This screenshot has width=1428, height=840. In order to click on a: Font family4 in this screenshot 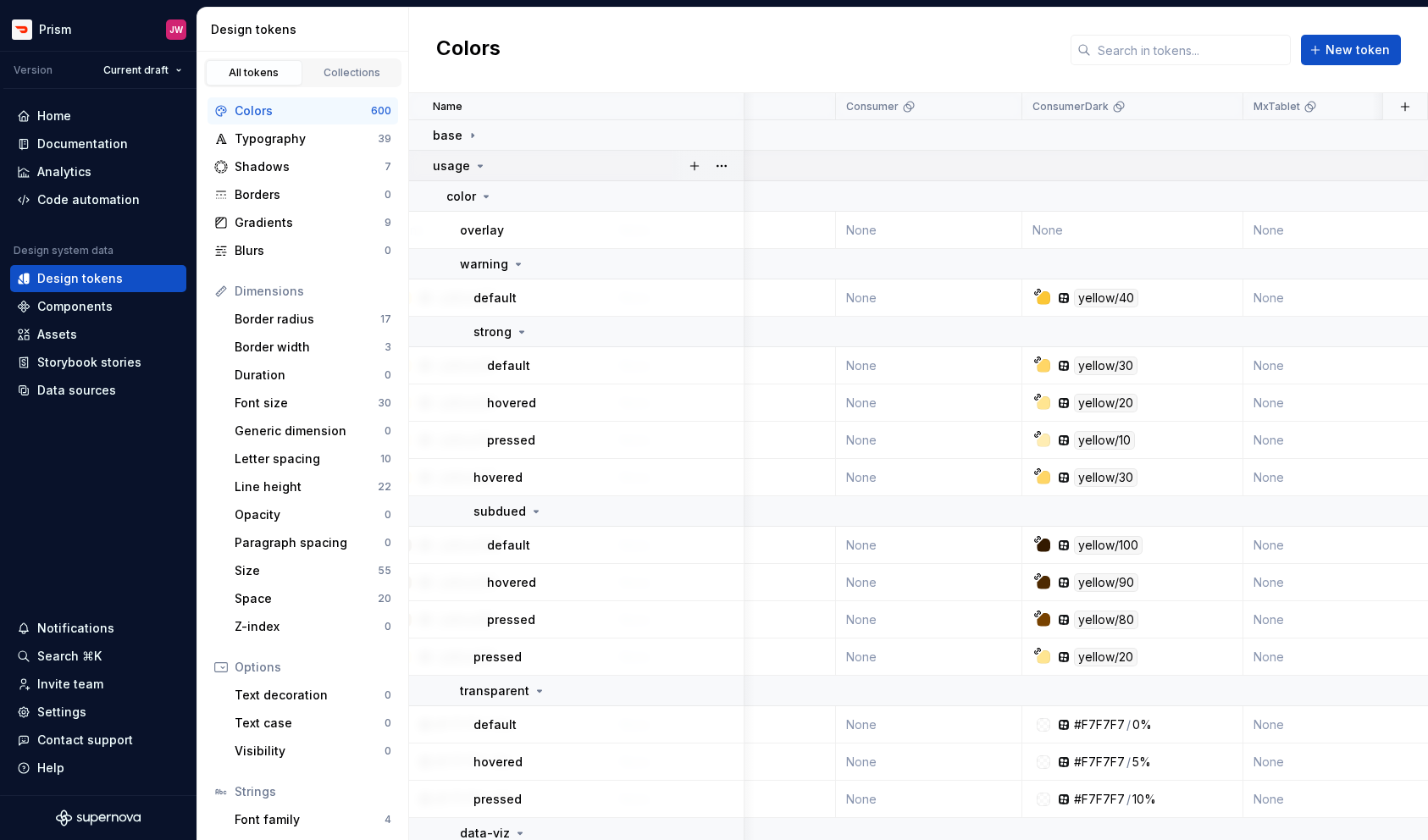, I will do `click(312, 820)`.